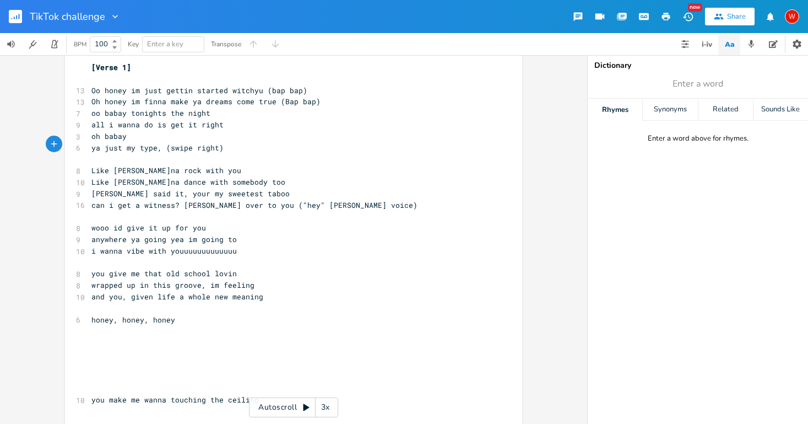 This screenshot has width=808, height=424. What do you see at coordinates (695, 7) in the screenshot?
I see `div: New` at bounding box center [695, 7].